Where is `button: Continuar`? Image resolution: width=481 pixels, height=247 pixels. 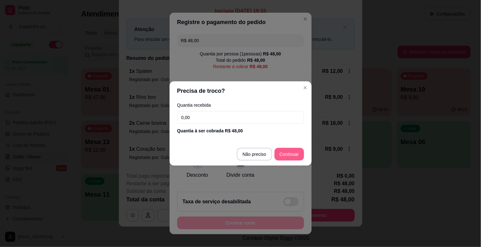
button: Continuar is located at coordinates (289, 154).